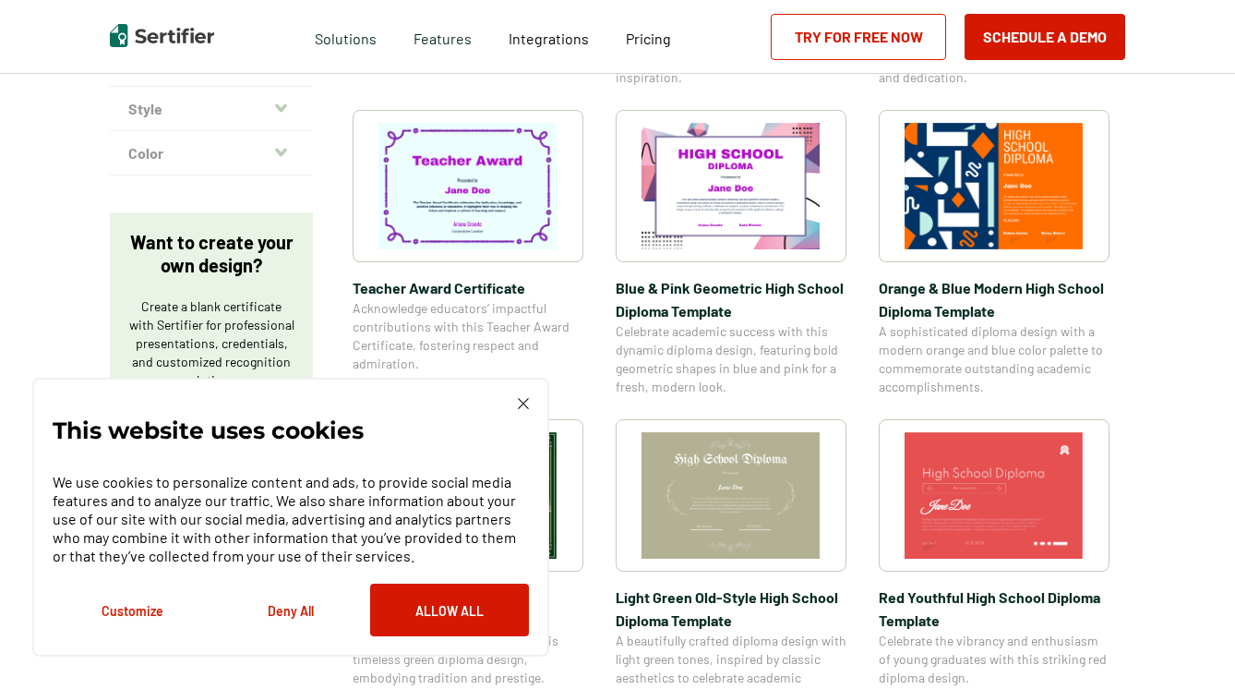 The width and height of the screenshot is (1235, 689). What do you see at coordinates (1045, 37) in the screenshot?
I see `a: Schedule a Demo` at bounding box center [1045, 37].